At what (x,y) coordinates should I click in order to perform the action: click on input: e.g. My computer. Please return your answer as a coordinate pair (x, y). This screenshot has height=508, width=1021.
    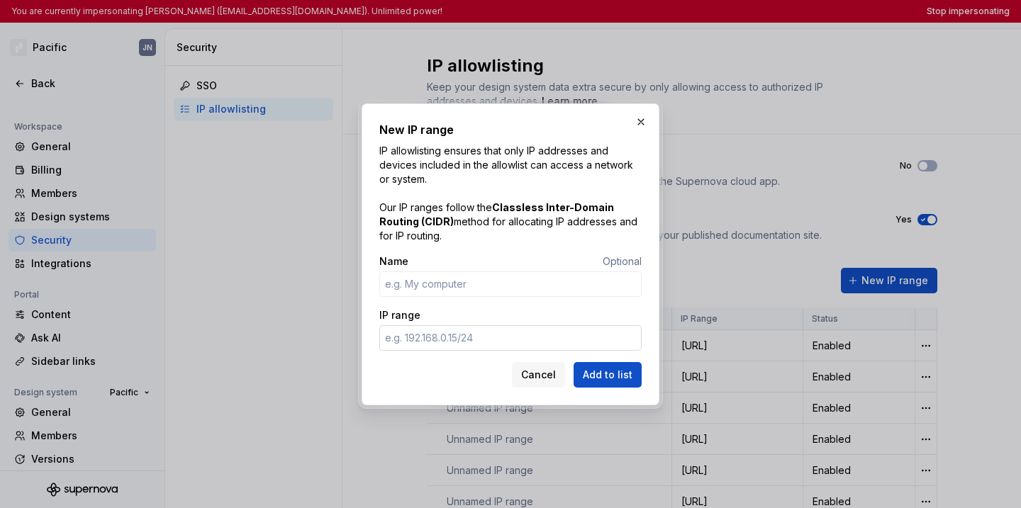
    Looking at the image, I should click on (511, 284).